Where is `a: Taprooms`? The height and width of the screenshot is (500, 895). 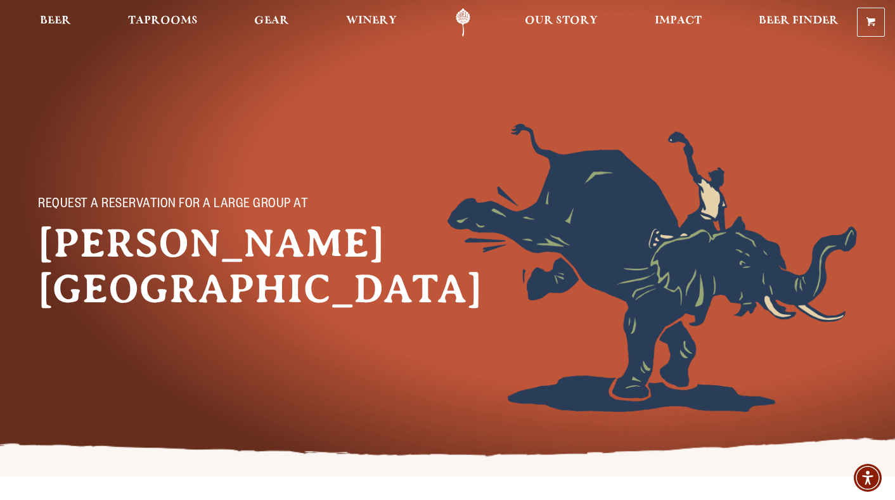
a: Taprooms is located at coordinates (163, 22).